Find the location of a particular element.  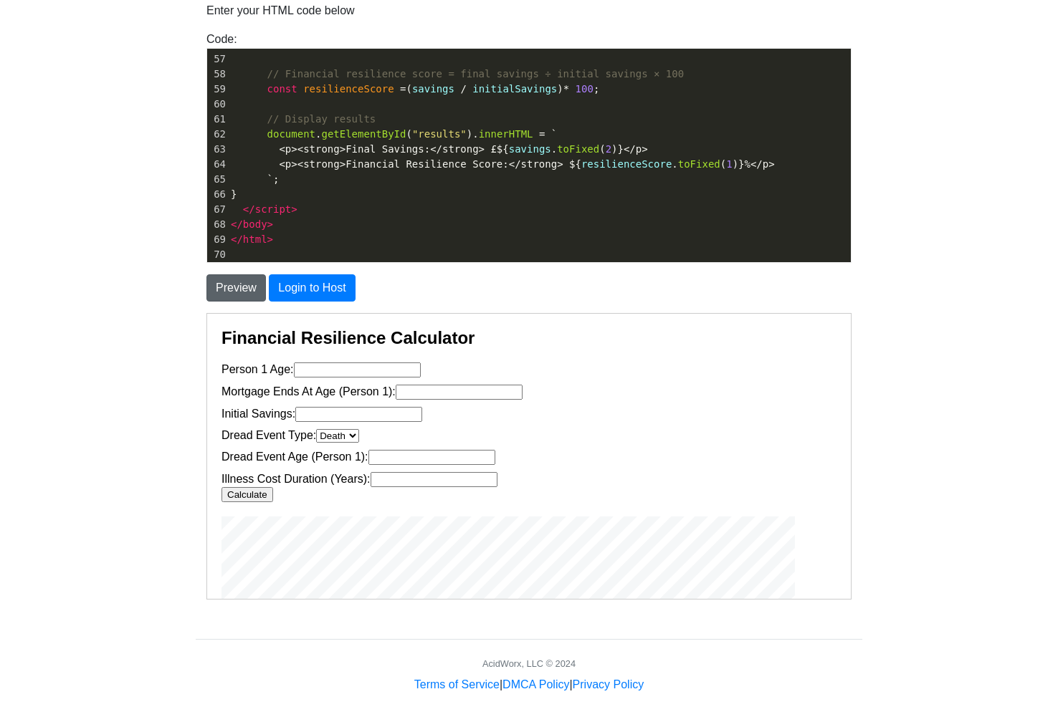

div: 60 is located at coordinates (217, 104).